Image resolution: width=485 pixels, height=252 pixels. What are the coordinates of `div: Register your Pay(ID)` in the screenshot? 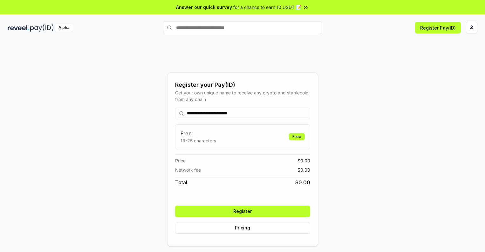 It's located at (242, 85).